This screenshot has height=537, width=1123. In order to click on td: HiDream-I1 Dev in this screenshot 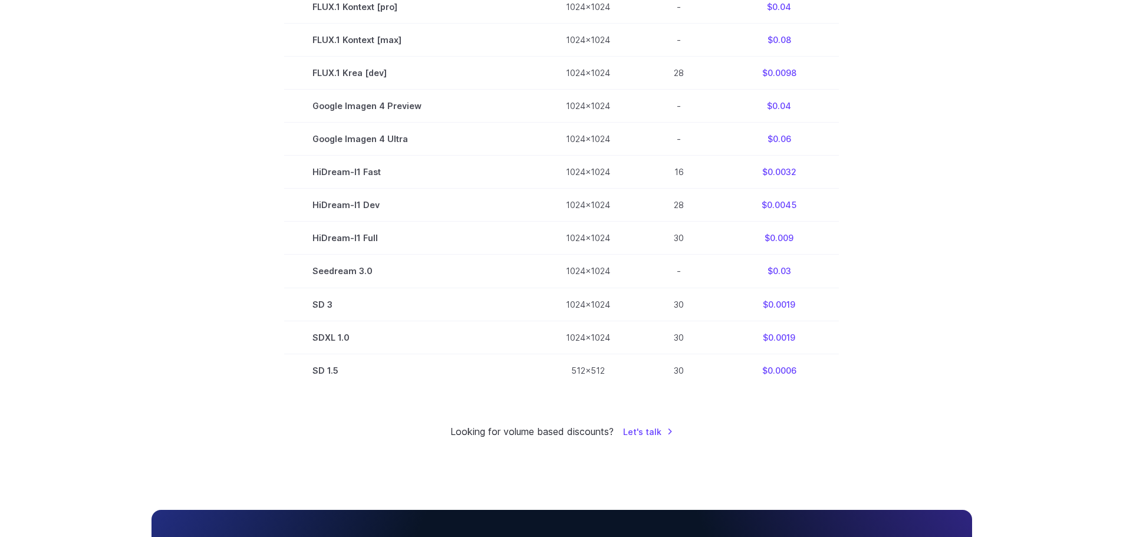, I will do `click(411, 205)`.